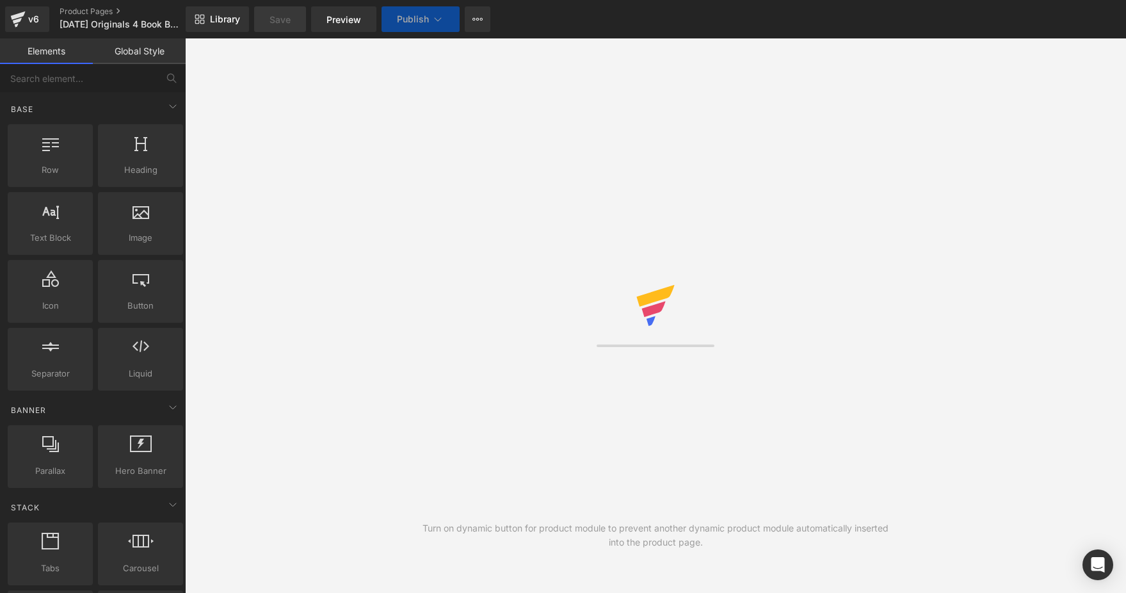 Image resolution: width=1126 pixels, height=593 pixels. Describe the element at coordinates (140, 568) in the screenshot. I see `span: Carousel` at that location.